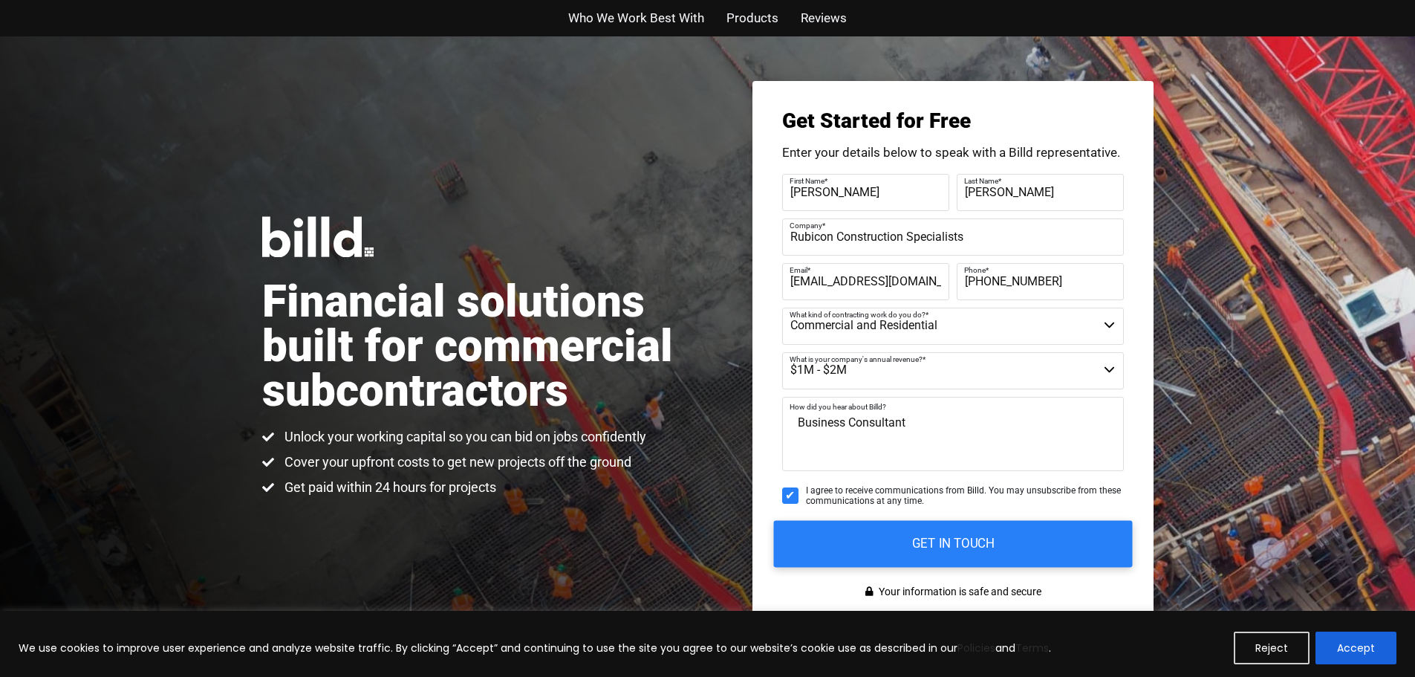 This screenshot has width=1415, height=677. I want to click on p: Enter your details below to speak with a Billd representative., so click(953, 152).